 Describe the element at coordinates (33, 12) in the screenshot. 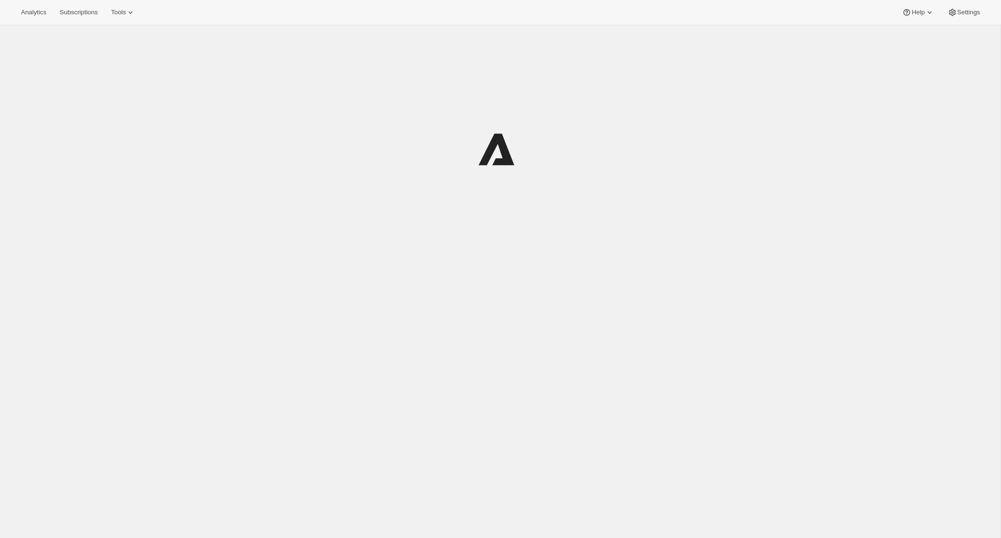

I see `button: Analytics` at that location.